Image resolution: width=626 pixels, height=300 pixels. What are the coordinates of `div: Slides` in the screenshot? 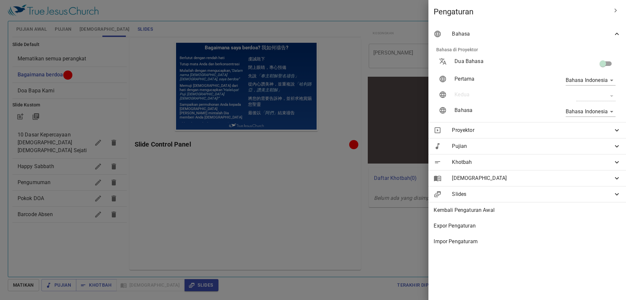 It's located at (527, 194).